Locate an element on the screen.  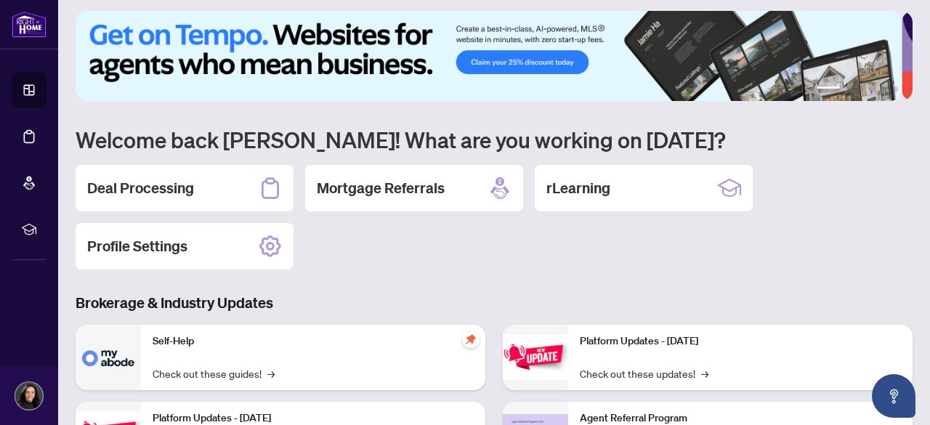
a: Check out these updates!→ is located at coordinates (644, 373).